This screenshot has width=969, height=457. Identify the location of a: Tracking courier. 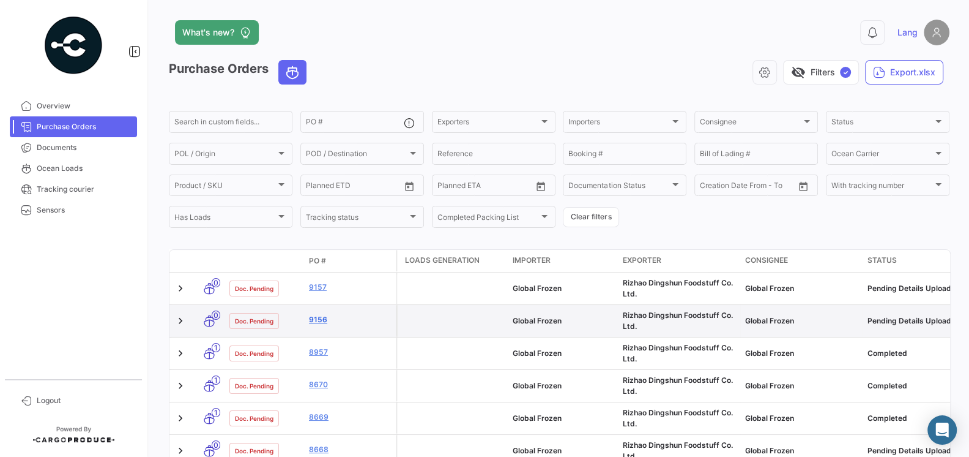
(73, 189).